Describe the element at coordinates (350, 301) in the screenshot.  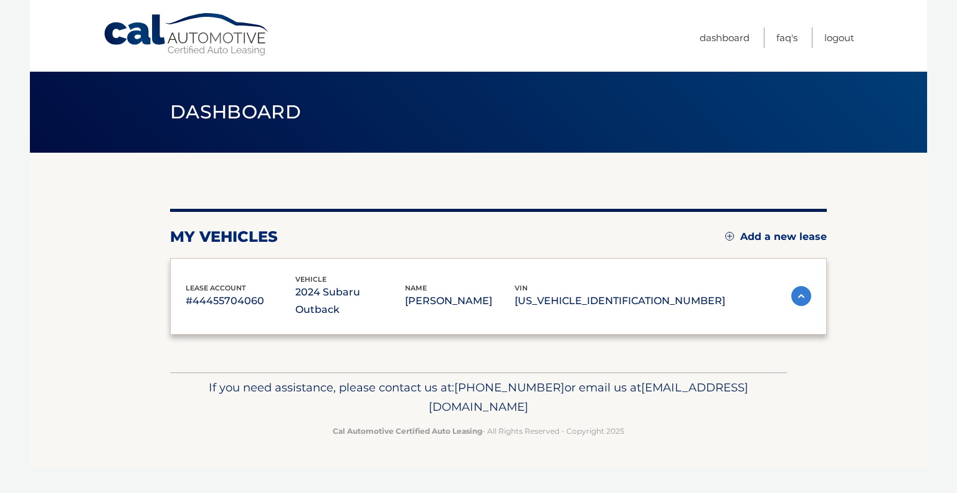
I see `p: 2024 Subaru Outback` at that location.